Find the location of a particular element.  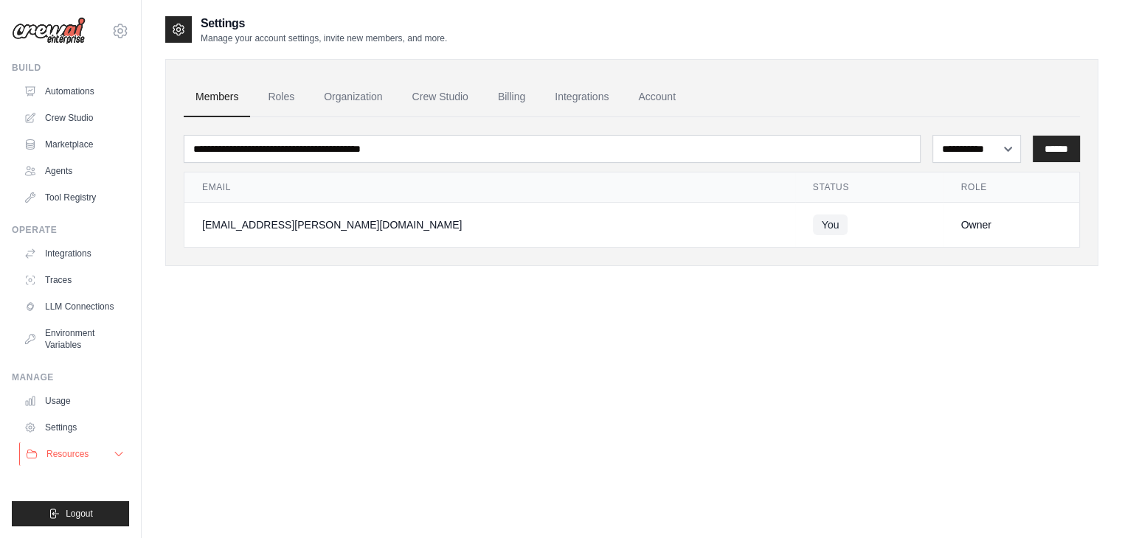

a: Billing is located at coordinates (511, 97).